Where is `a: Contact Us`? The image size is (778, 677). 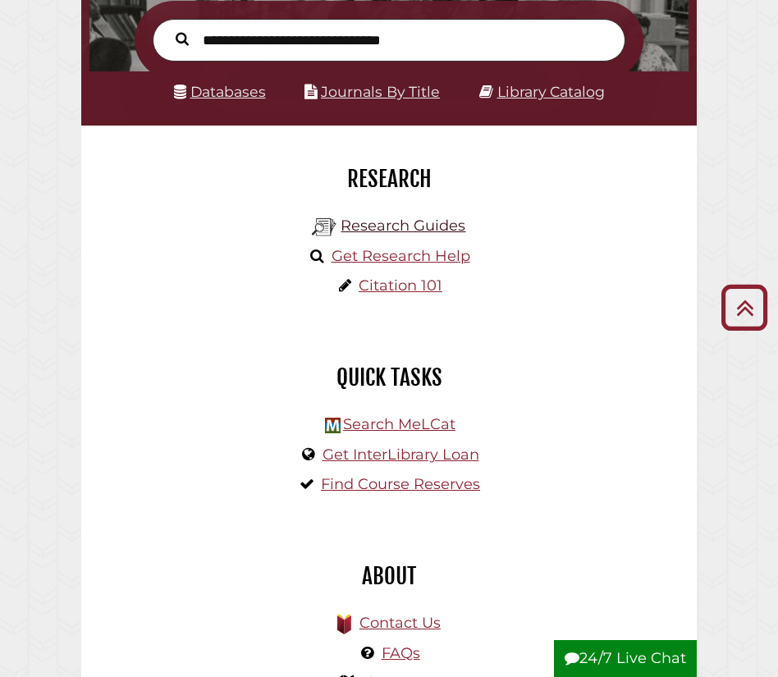
a: Contact Us is located at coordinates (400, 623).